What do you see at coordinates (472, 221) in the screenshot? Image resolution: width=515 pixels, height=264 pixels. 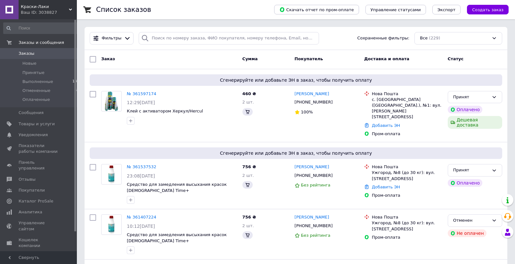 I see `div: Отменен` at bounding box center [472, 221].